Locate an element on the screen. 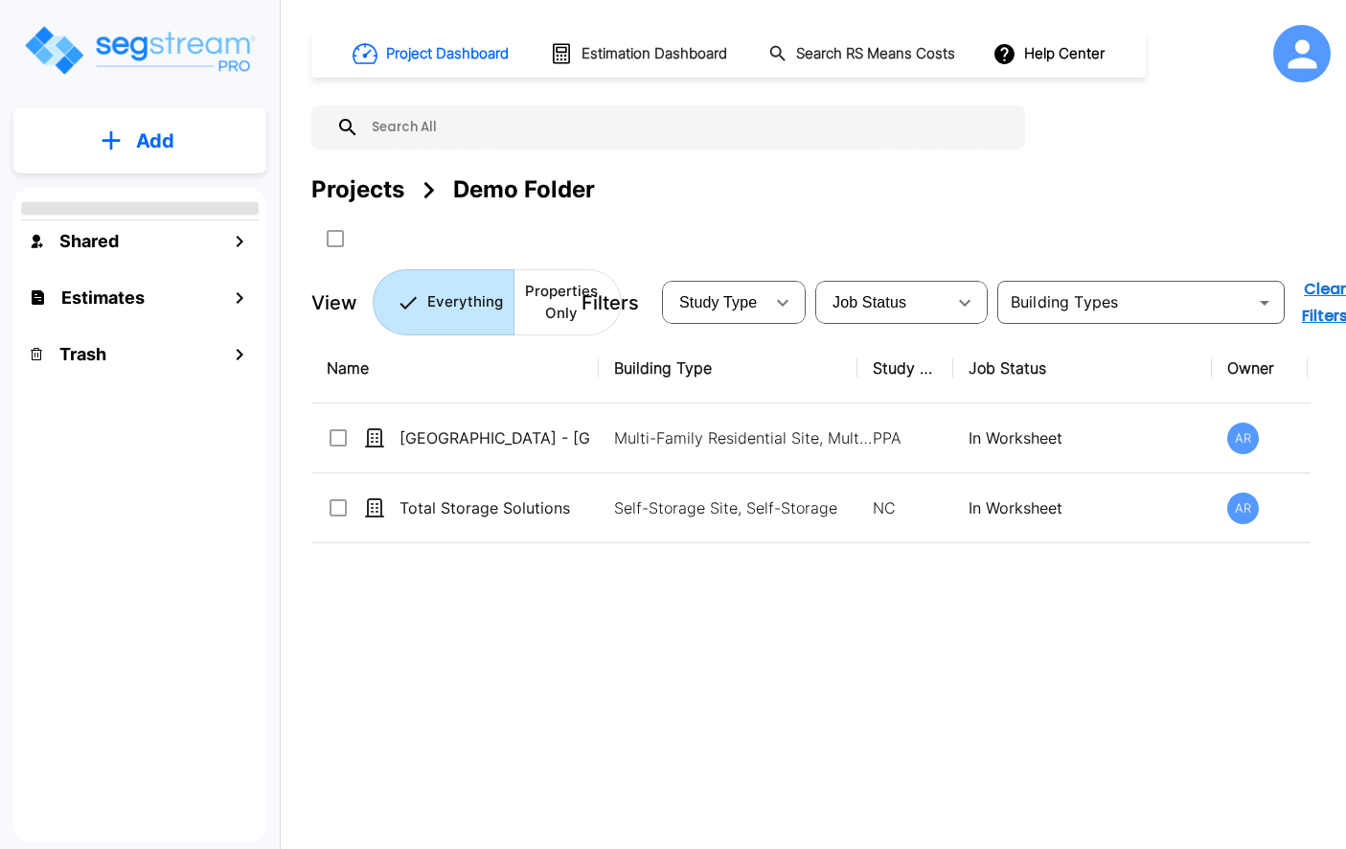 Image resolution: width=1346 pixels, height=849 pixels. input: Search All is located at coordinates (687, 127).